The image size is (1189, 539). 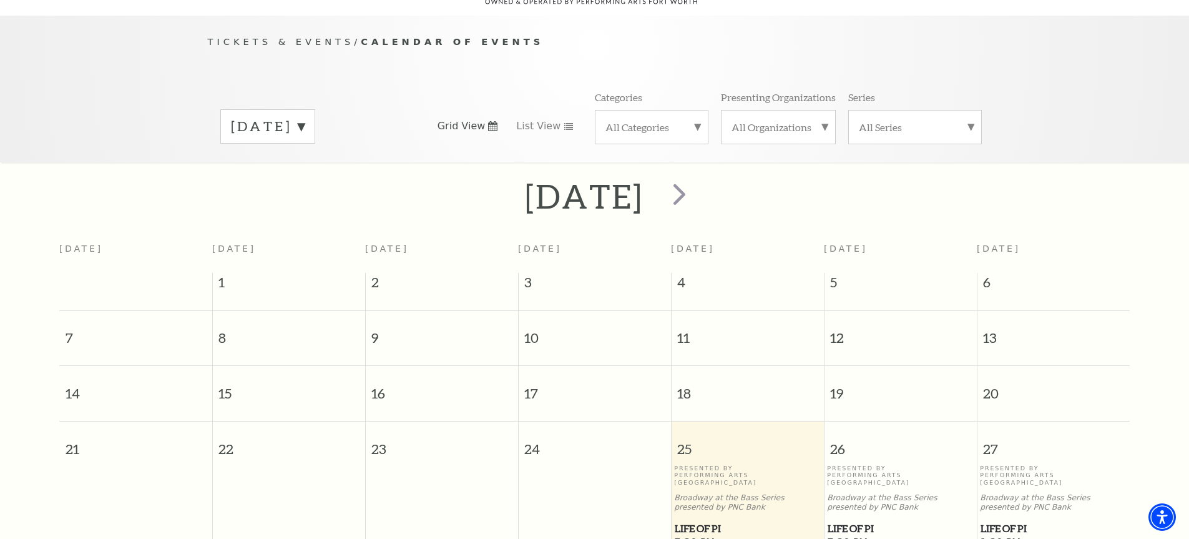 What do you see at coordinates (289, 285) in the screenshot?
I see `span: 1` at bounding box center [289, 285].